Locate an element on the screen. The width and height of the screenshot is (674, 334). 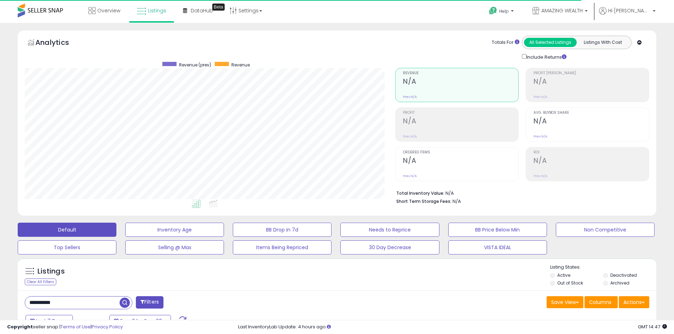
label: Out of Stock is located at coordinates (570, 283).